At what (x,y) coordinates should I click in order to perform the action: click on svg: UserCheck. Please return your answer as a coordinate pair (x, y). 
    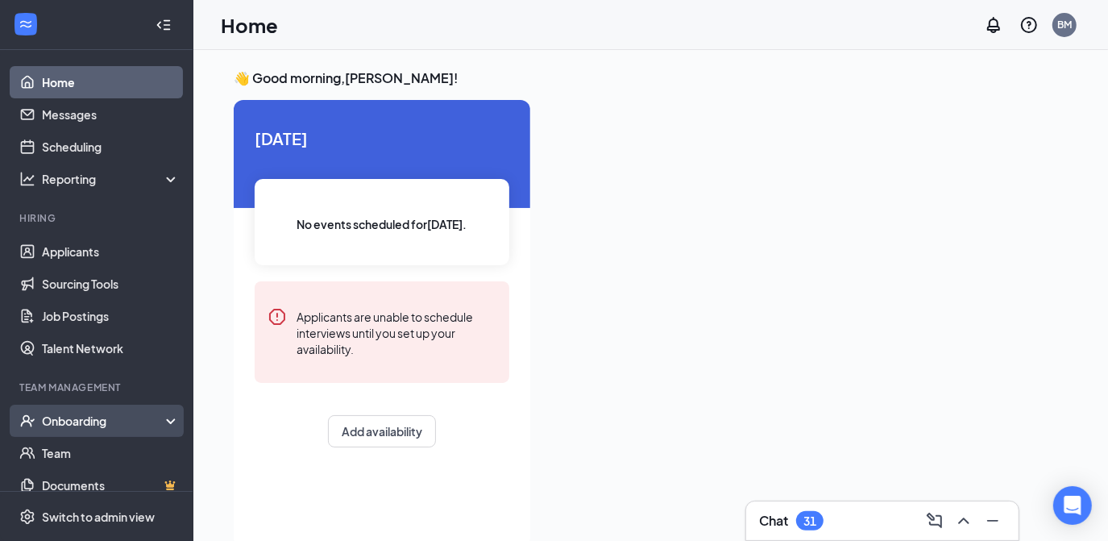
    Looking at the image, I should click on (27, 421).